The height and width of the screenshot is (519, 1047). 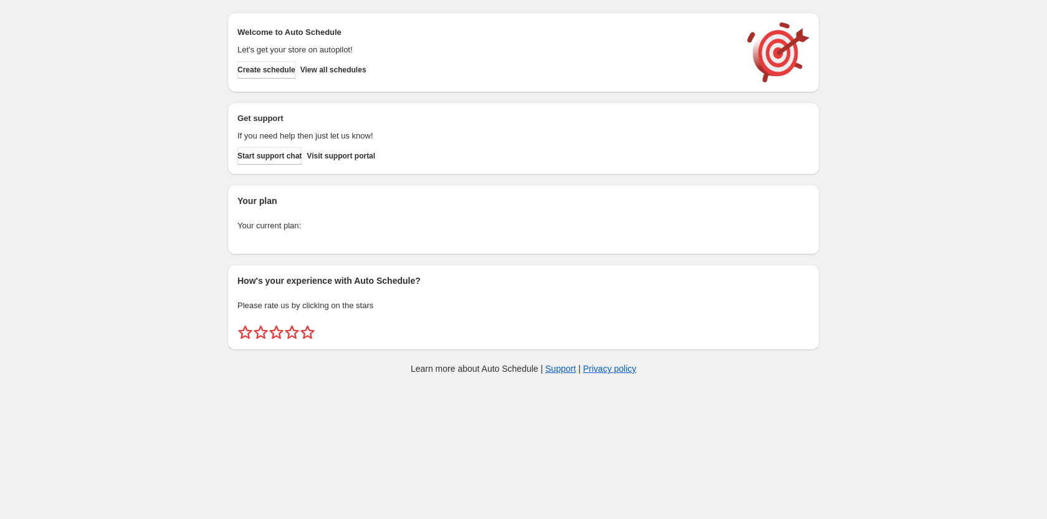 What do you see at coordinates (334, 70) in the screenshot?
I see `span: View all schedules` at bounding box center [334, 70].